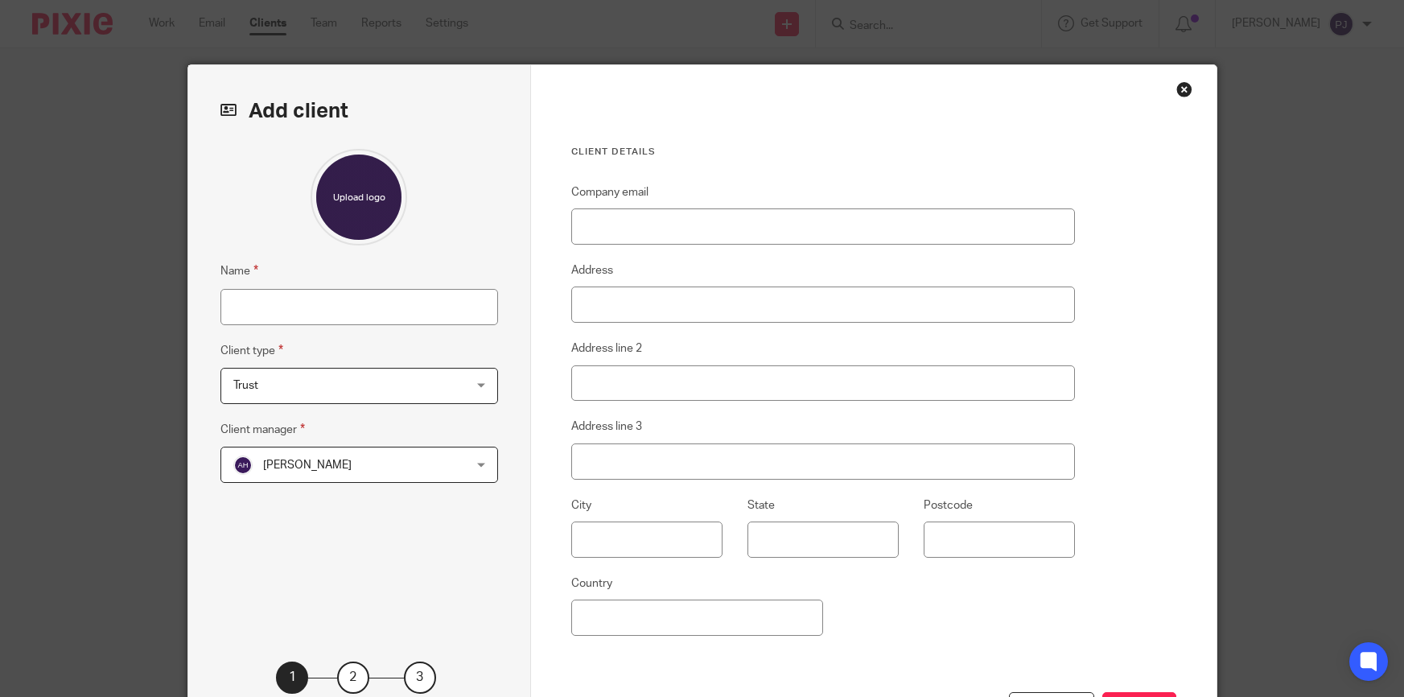 The height and width of the screenshot is (697, 1404). I want to click on label: Company email, so click(610, 192).